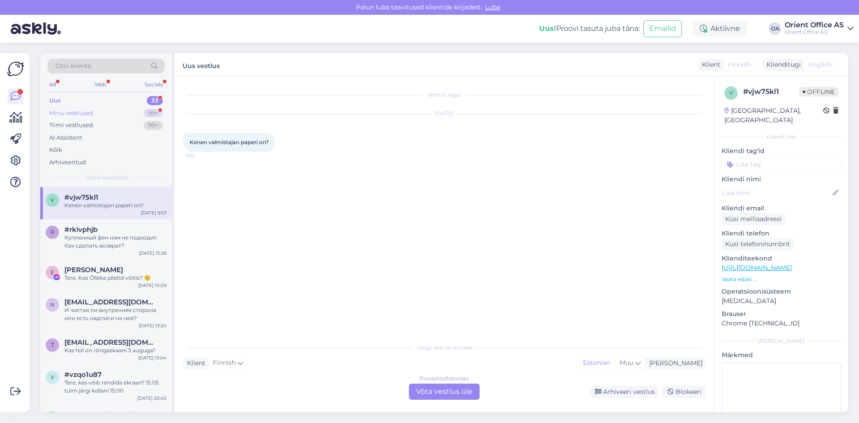 This screenshot has width=859, height=423. I want to click on p: Kliendi email, so click(781, 208).